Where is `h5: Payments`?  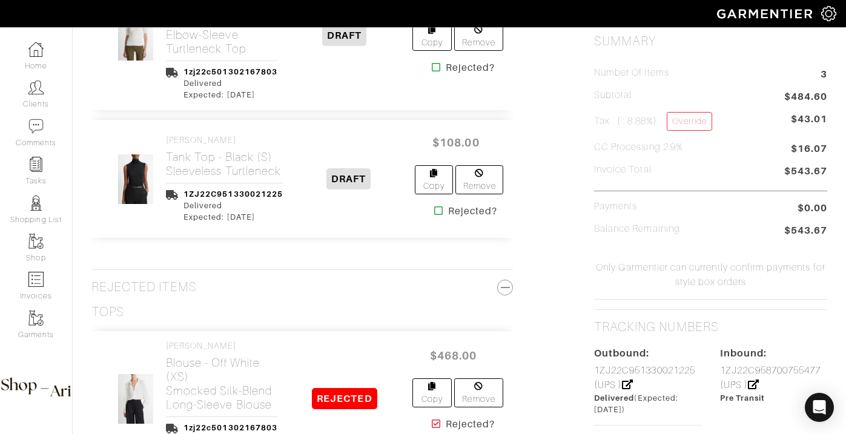 h5: Payments is located at coordinates (615, 206).